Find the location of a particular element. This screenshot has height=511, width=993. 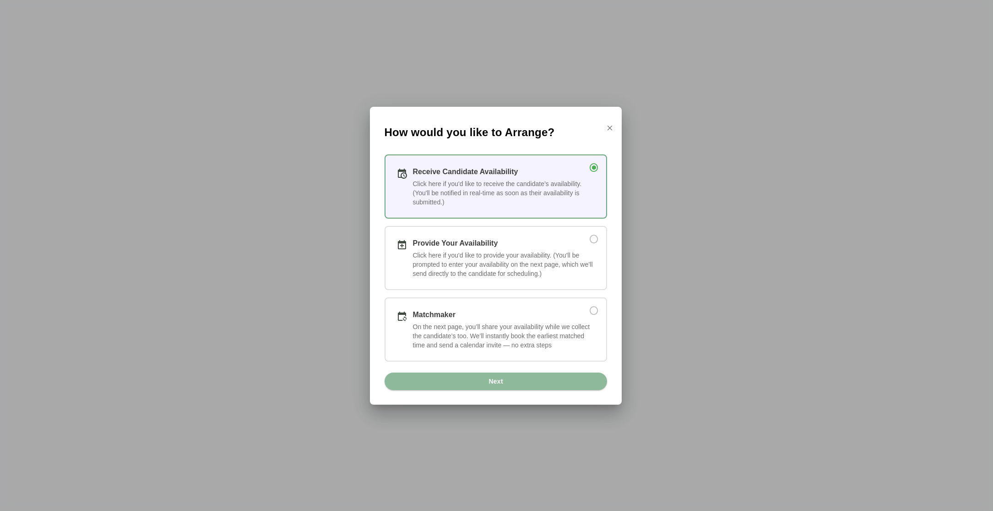

div: Click here if you'd like to receive the candidate’s availability. (You'll be notified in real-tim... is located at coordinates (504, 193).